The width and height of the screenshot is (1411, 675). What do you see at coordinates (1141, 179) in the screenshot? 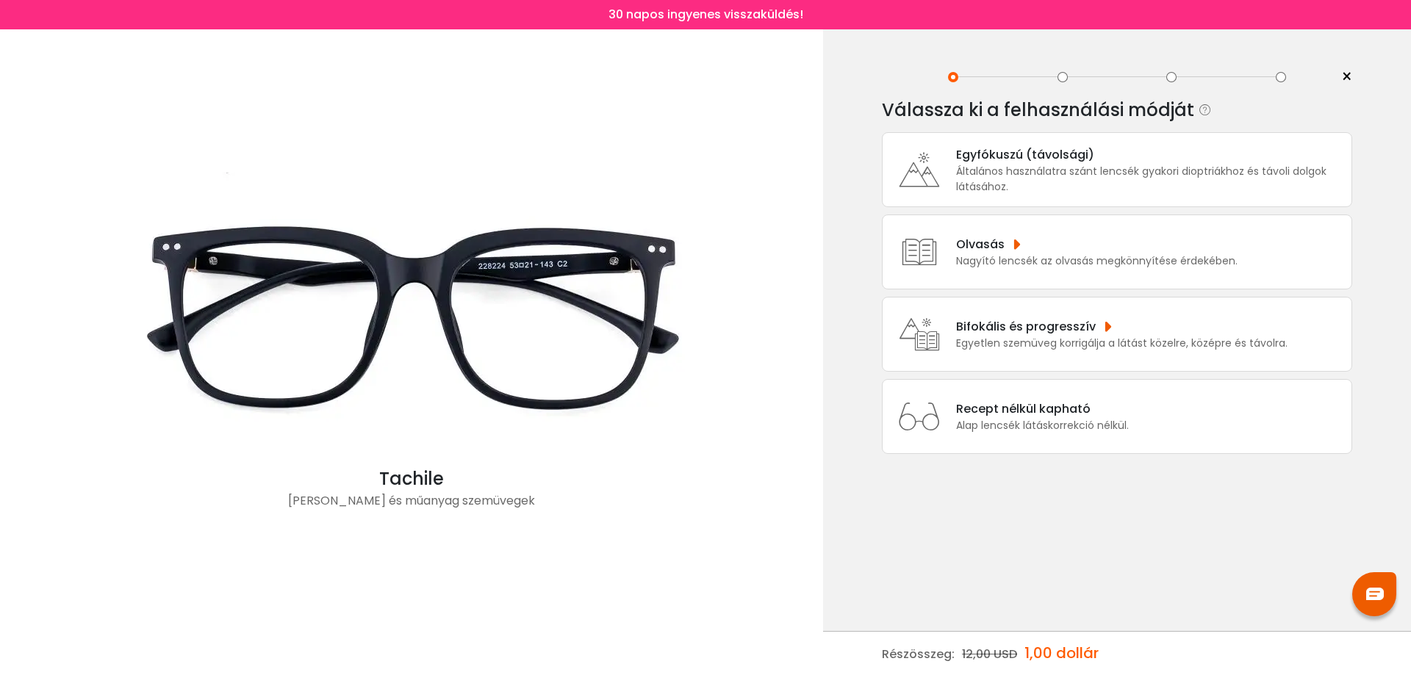
I see `font: Általános használatra szánt lencsék gyakori dioptriákhoz és távoli dolgok látásához.` at bounding box center [1141, 179].